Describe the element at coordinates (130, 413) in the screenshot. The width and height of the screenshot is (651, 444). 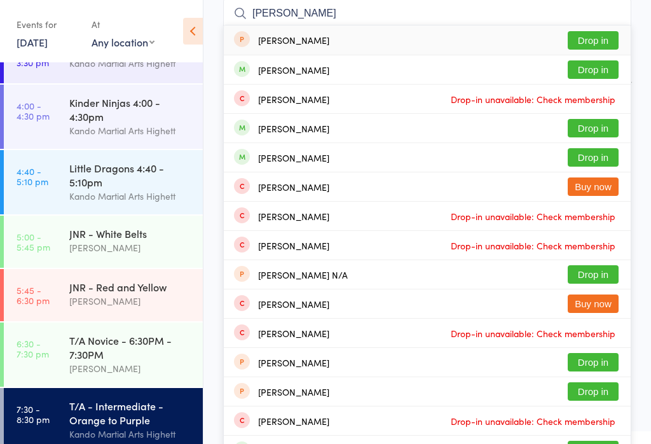
I see `div: T/A - Intermediate - Orange to Purple` at that location.